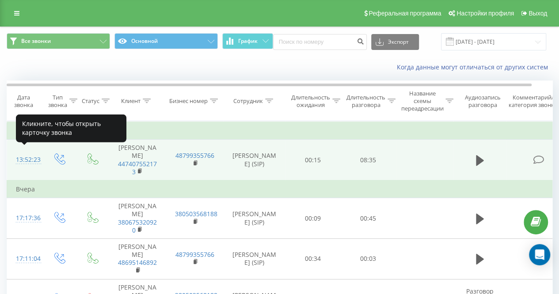 Image resolution: width=559 pixels, height=294 pixels. What do you see at coordinates (137, 226) in the screenshot?
I see `a: 380675320920` at bounding box center [137, 226].